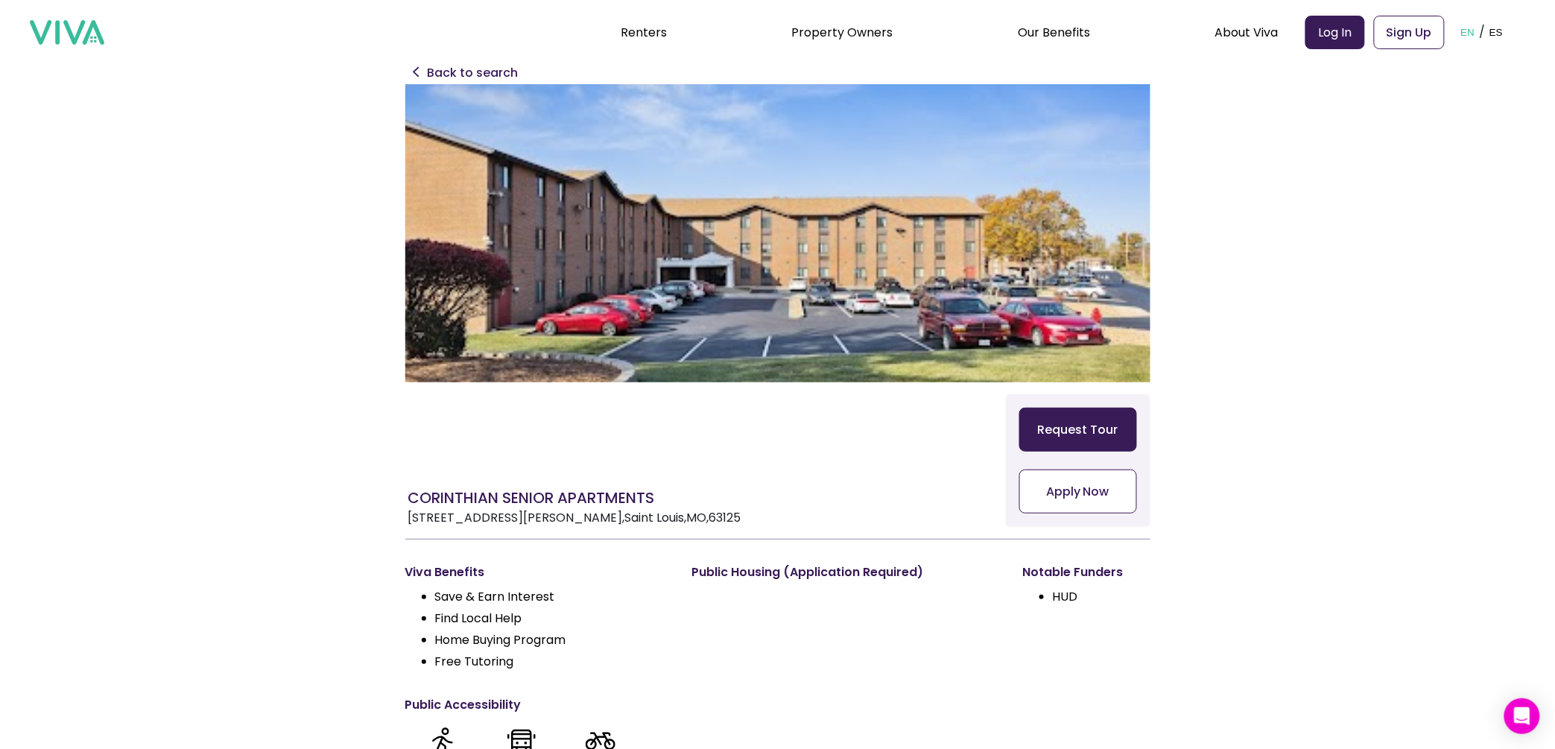 The height and width of the screenshot is (749, 1555). I want to click on button: ES, so click(1496, 32).